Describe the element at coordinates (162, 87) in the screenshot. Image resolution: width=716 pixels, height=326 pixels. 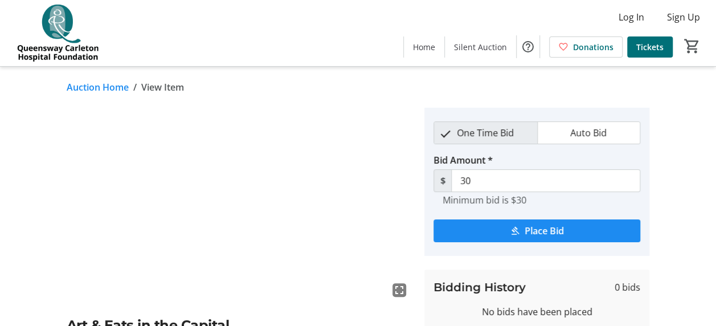
I see `span: View Item` at that location.